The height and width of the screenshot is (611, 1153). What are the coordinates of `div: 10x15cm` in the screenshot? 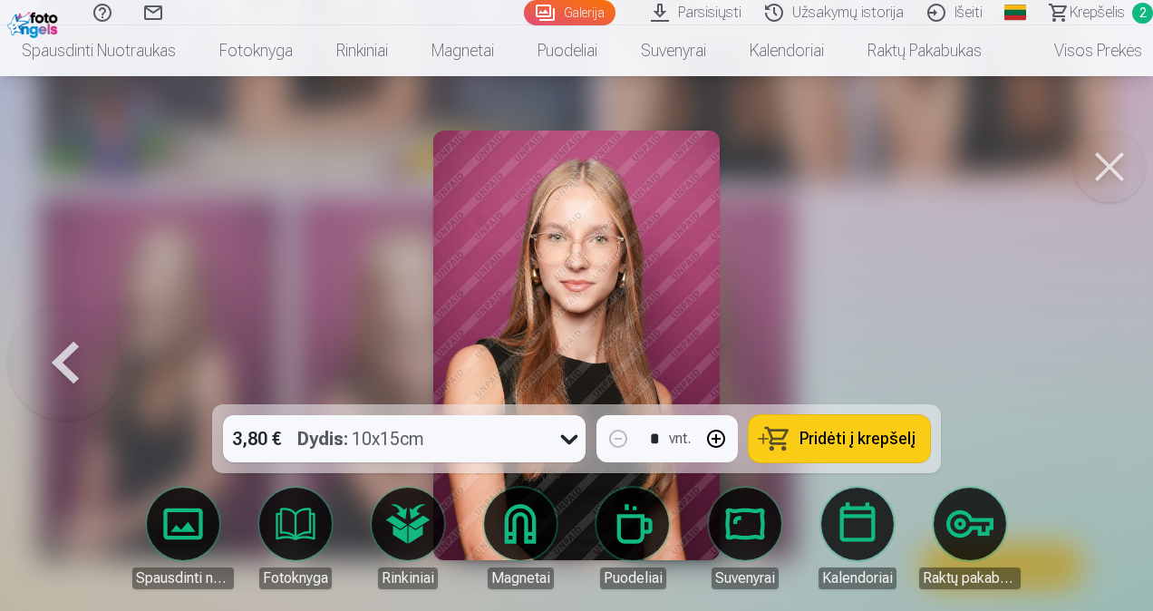 It's located at (361, 439).